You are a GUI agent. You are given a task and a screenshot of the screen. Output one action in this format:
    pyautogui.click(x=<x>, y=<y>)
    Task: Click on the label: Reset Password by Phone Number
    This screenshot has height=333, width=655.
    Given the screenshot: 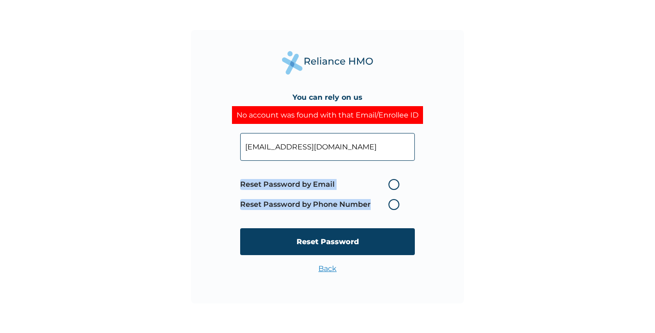 What is the action you would take?
    pyautogui.click(x=322, y=204)
    